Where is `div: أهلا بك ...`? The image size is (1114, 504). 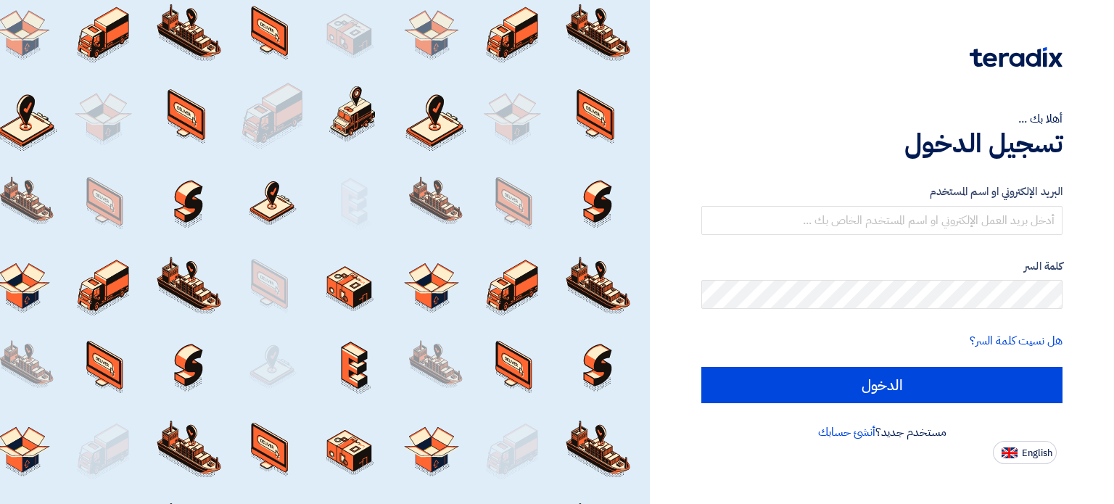 div: أهلا بك ... is located at coordinates (882, 119).